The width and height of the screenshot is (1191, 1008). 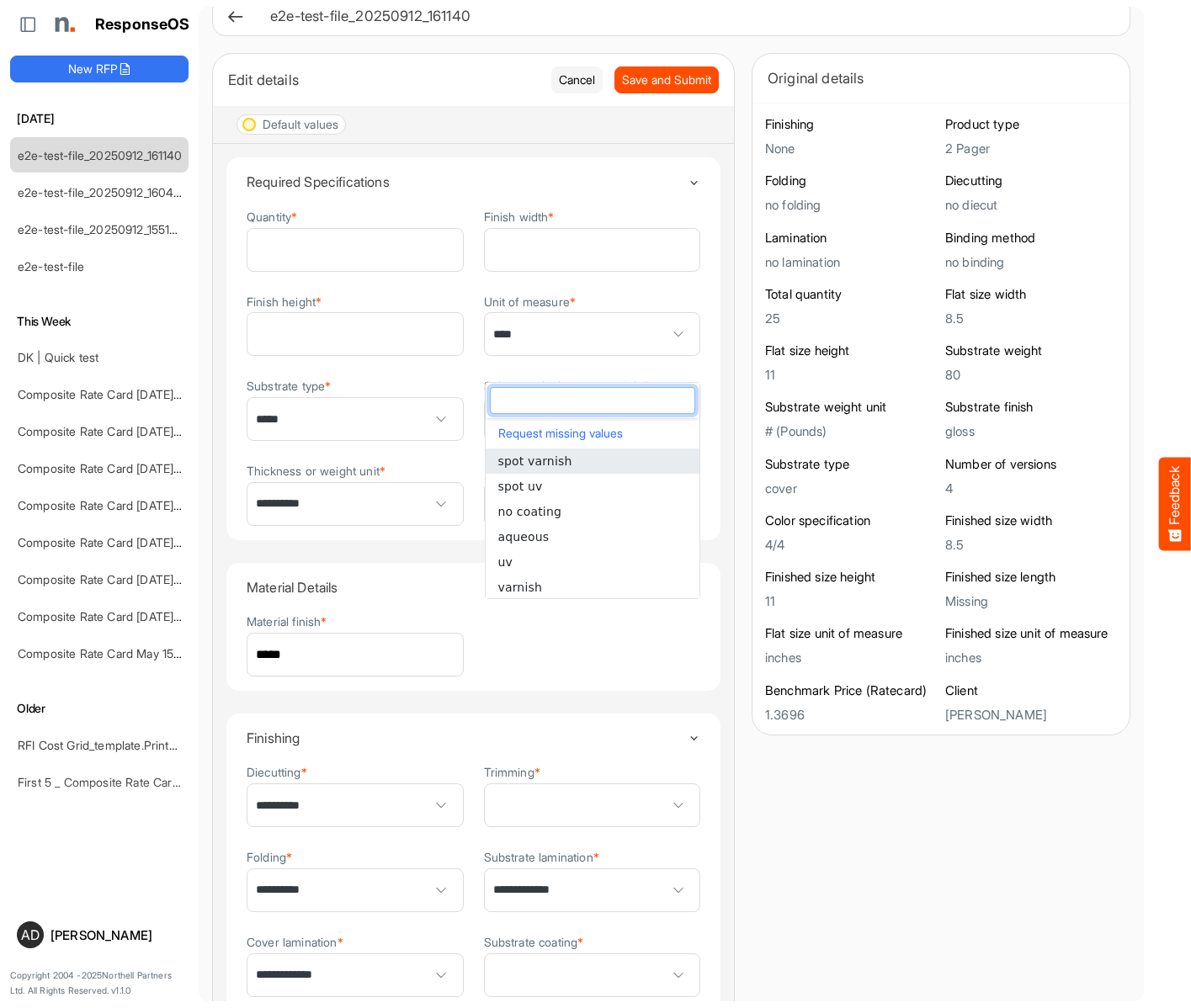 What do you see at coordinates (1031, 407) in the screenshot?
I see `h6: Substrate finish` at bounding box center [1031, 407].